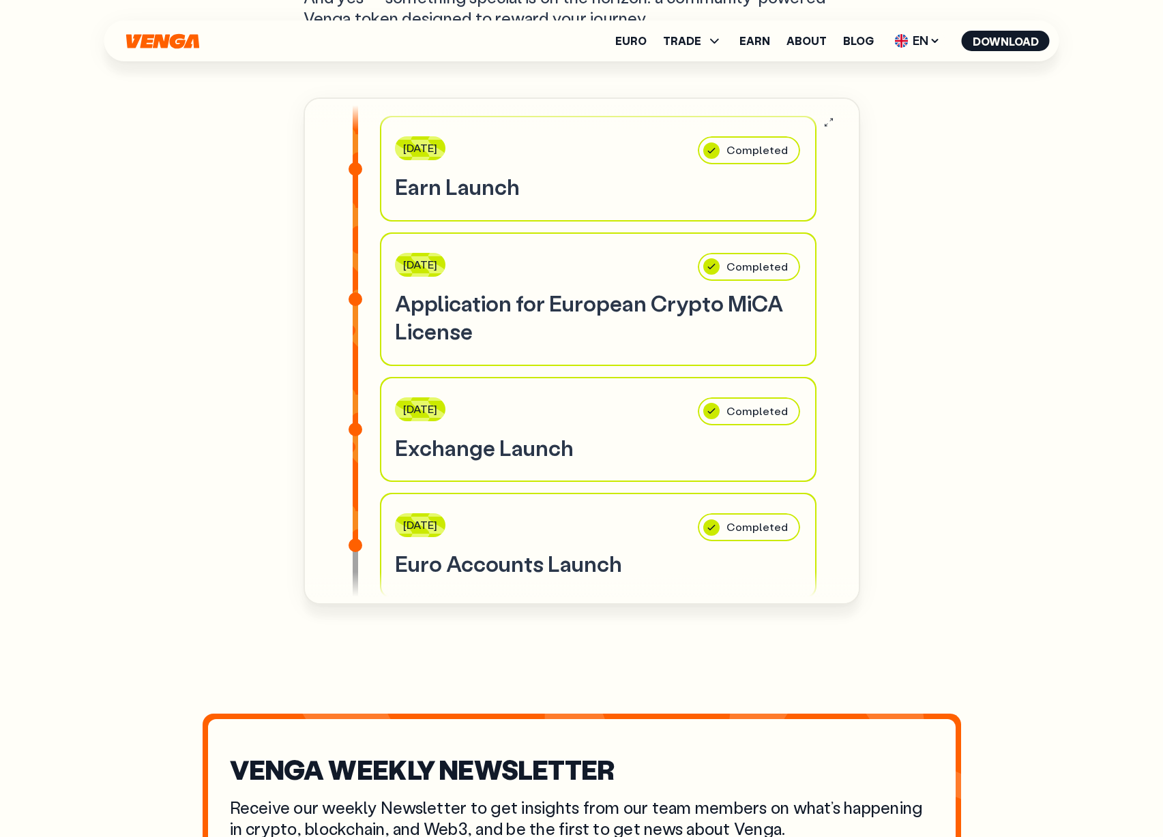 Image resolution: width=1163 pixels, height=837 pixels. I want to click on svg: Home, so click(163, 41).